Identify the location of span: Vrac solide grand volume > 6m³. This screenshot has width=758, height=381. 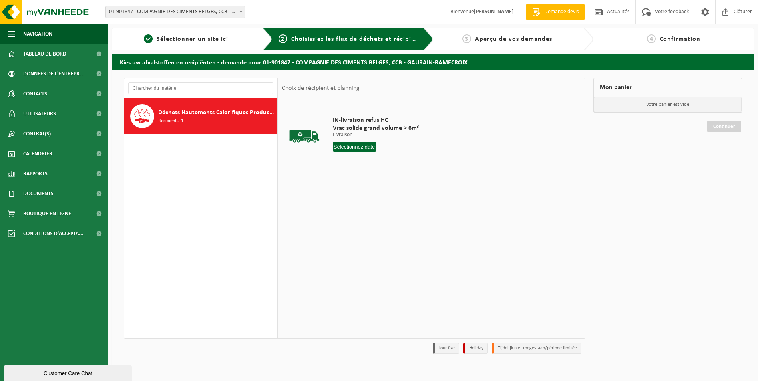
(375, 128).